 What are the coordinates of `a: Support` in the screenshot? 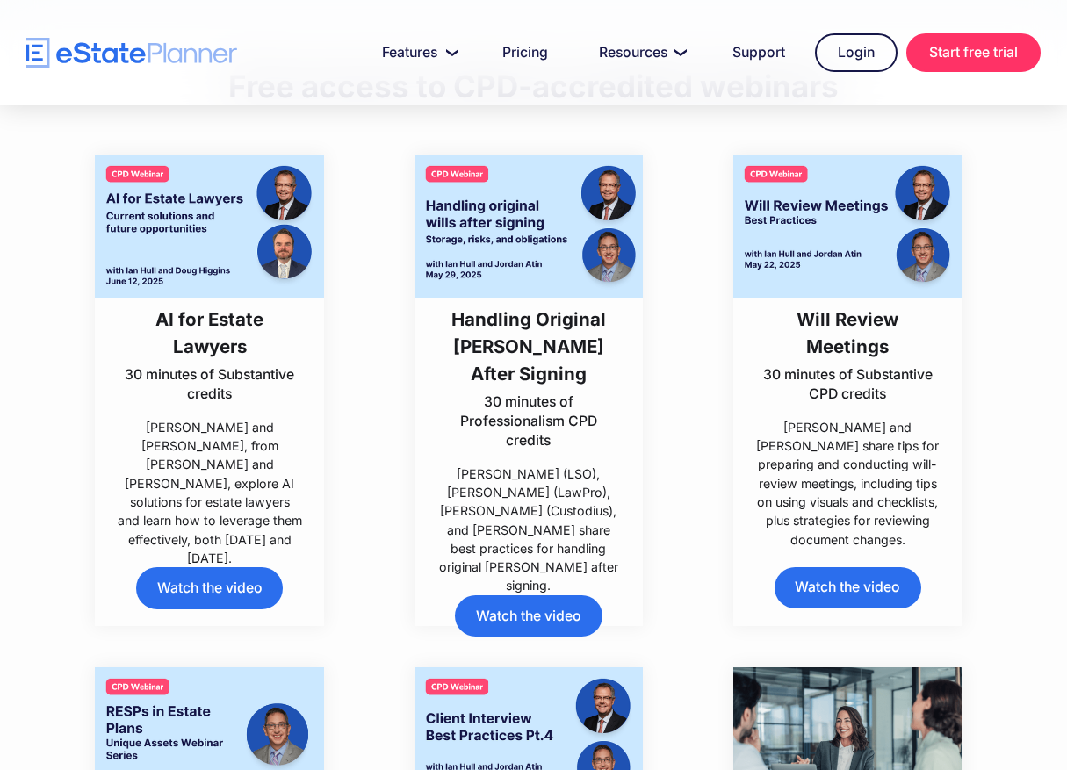 It's located at (759, 53).